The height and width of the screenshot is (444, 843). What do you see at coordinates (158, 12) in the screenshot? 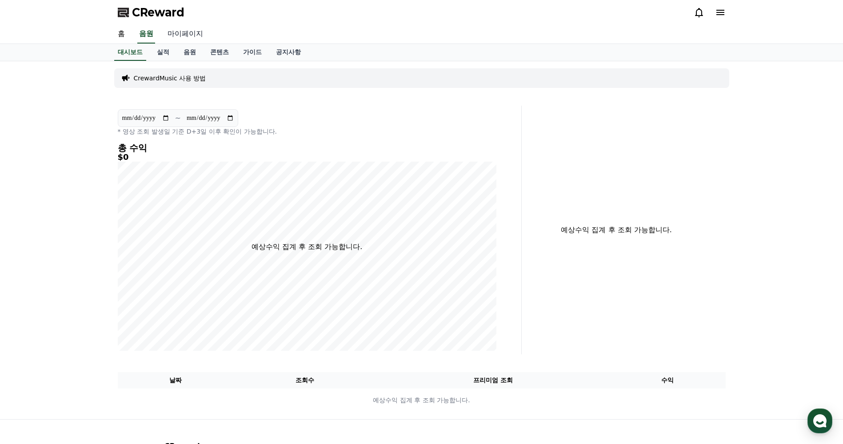
I see `span: CReward` at bounding box center [158, 12].